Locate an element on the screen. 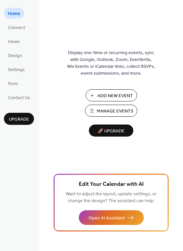  span: Connect is located at coordinates (16, 28).